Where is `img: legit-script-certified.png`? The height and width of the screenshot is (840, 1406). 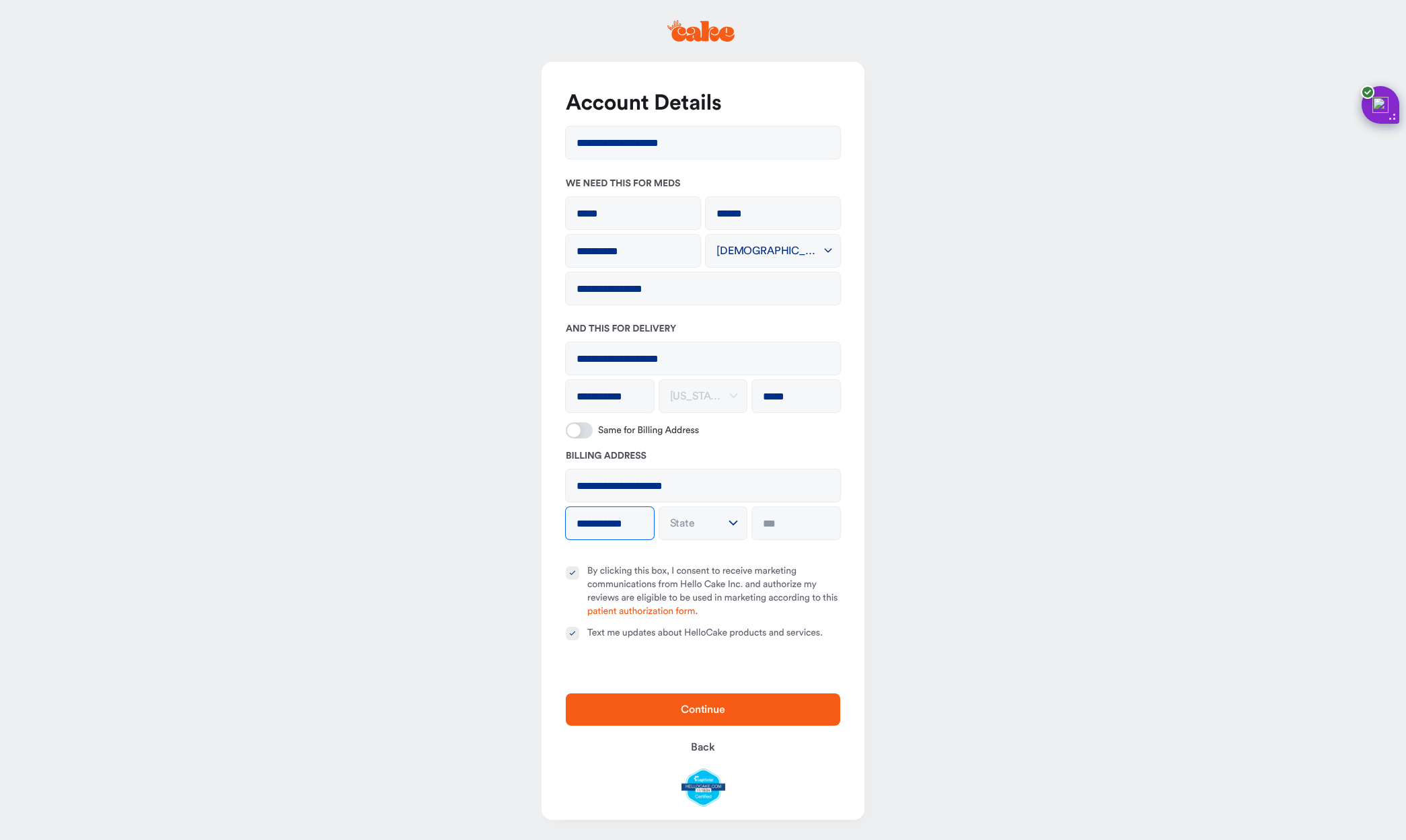 img: legit-script-certified.png is located at coordinates (703, 788).